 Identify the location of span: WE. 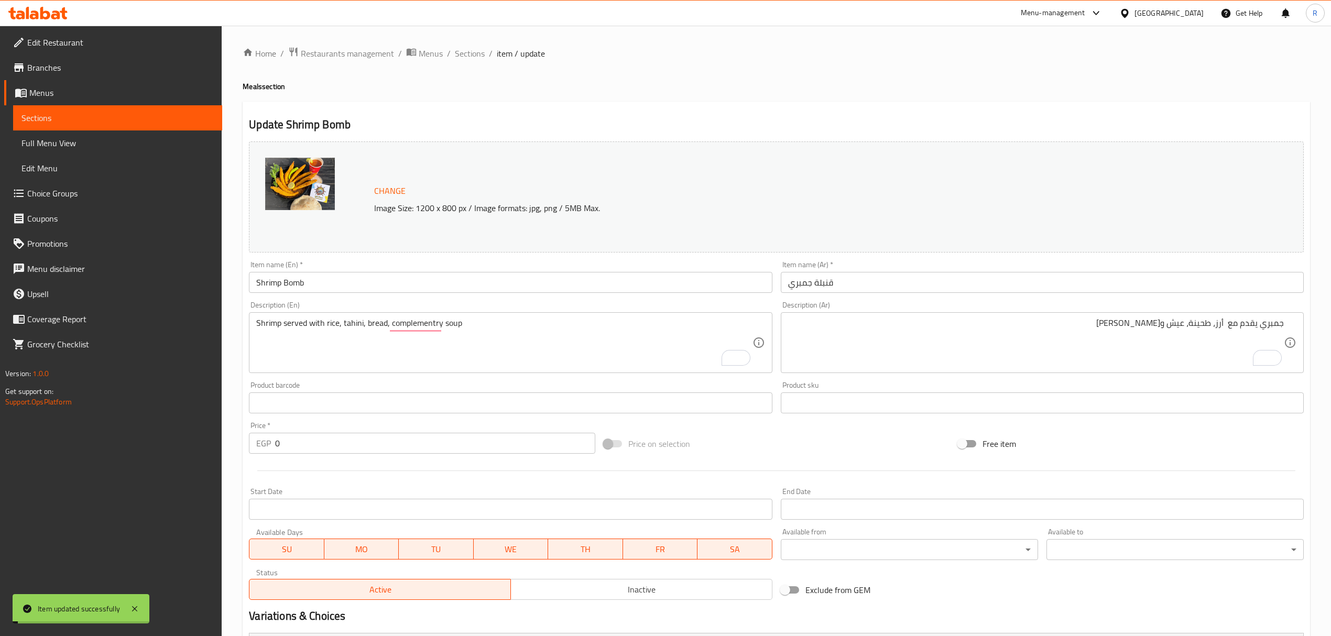
(511, 549).